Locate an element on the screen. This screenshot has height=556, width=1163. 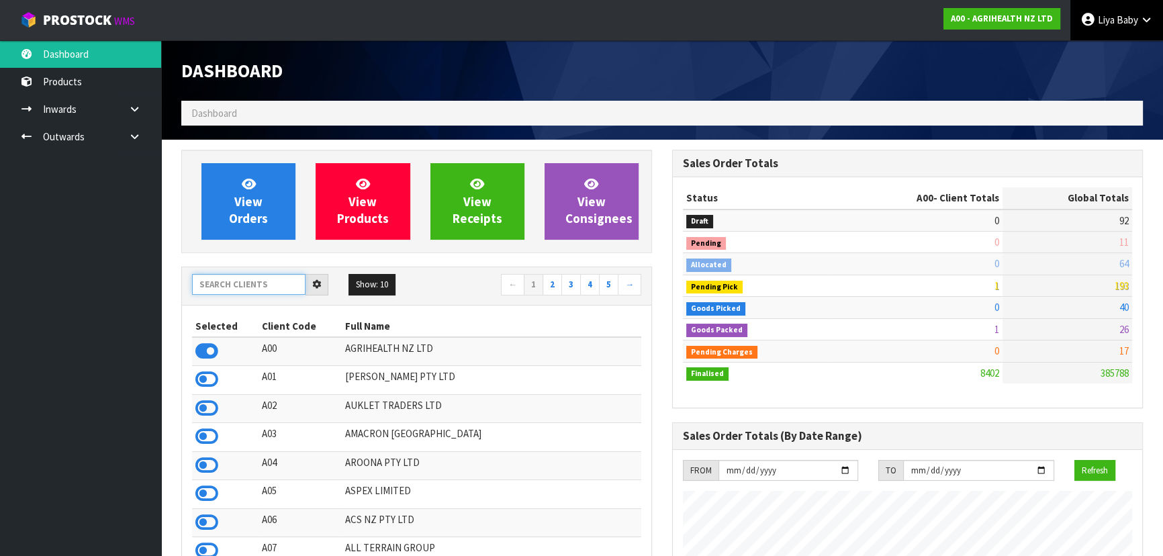
a: 5 is located at coordinates (608, 285).